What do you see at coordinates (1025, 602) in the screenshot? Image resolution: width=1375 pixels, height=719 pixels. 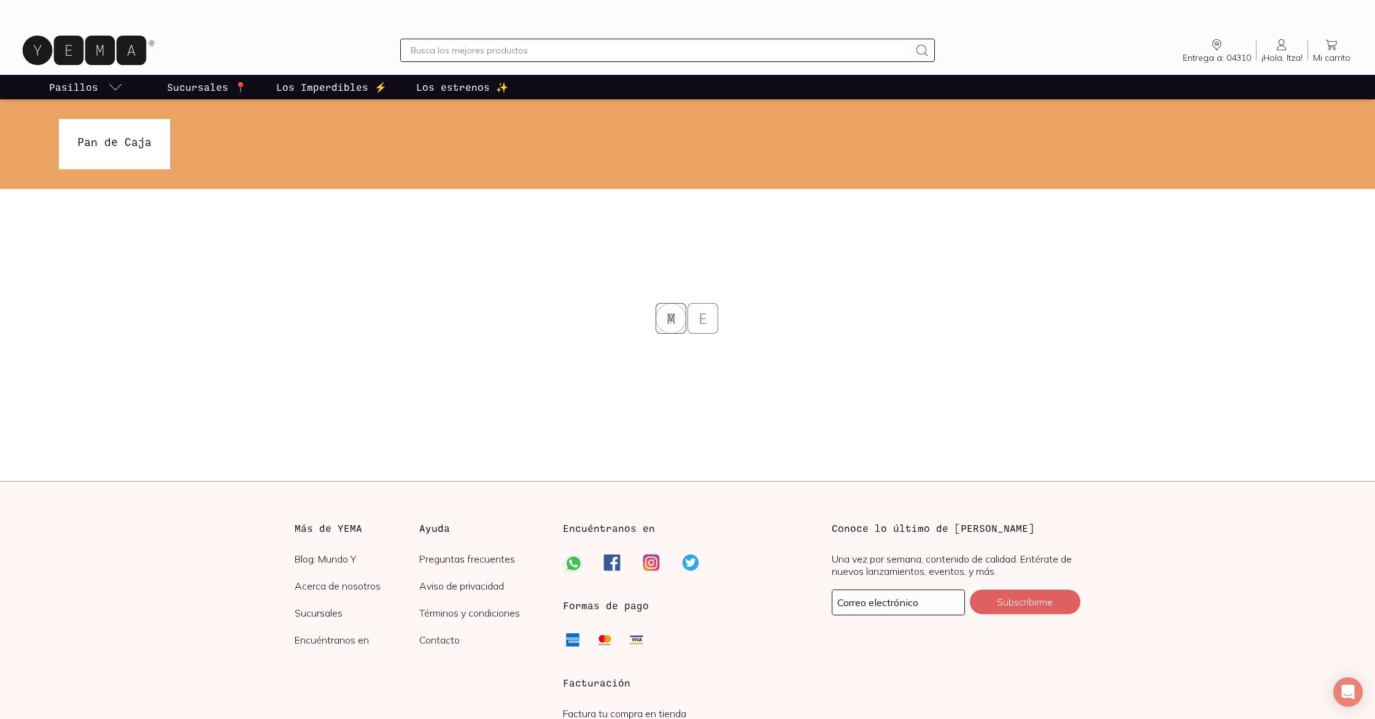 I see `button: Subscribirme` at bounding box center [1025, 602].